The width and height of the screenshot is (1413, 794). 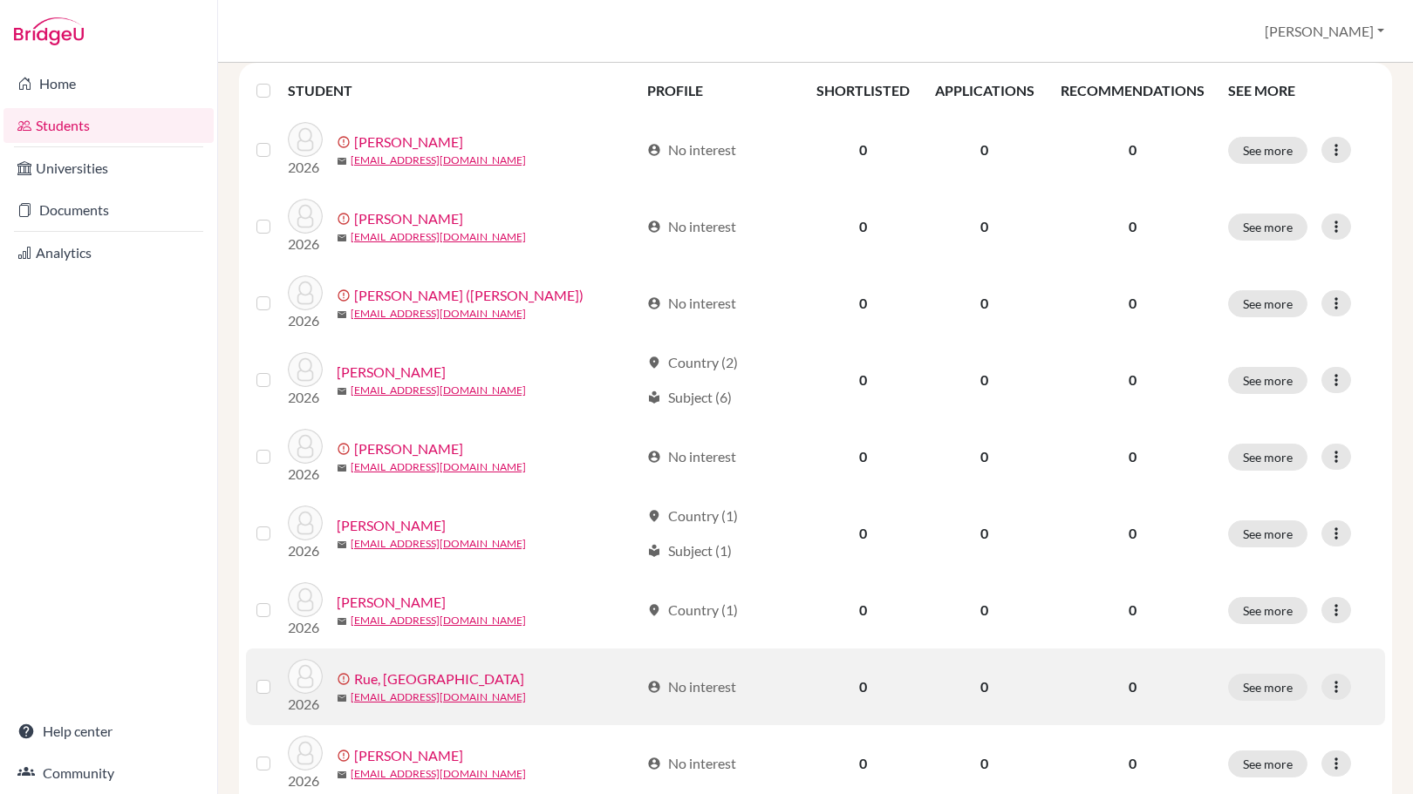 I want to click on div: Subject (1), so click(x=689, y=551).